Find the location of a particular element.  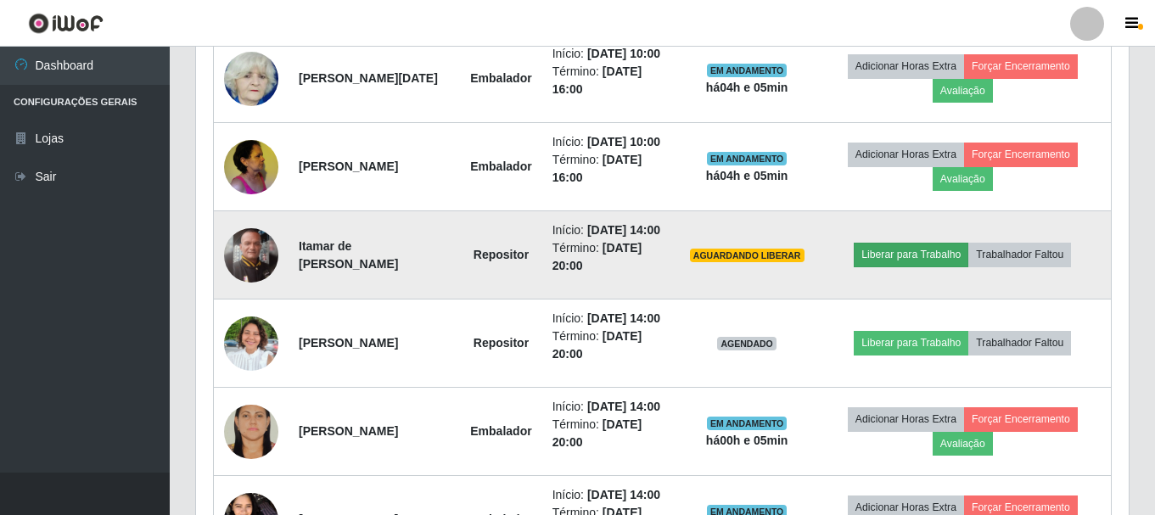

img: 1693145473232.jpeg is located at coordinates (251, 431).